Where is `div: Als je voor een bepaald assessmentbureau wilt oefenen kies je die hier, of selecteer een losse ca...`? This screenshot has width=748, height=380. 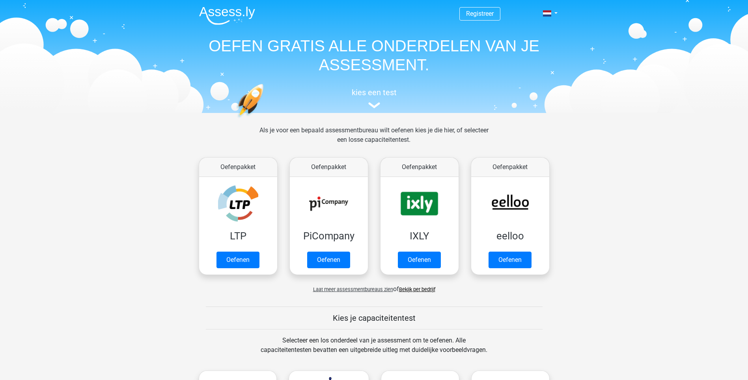
div: Als je voor een bepaald assessmentbureau wilt oefenen kies je die hier, of selecteer een losse ca... is located at coordinates (374, 140).